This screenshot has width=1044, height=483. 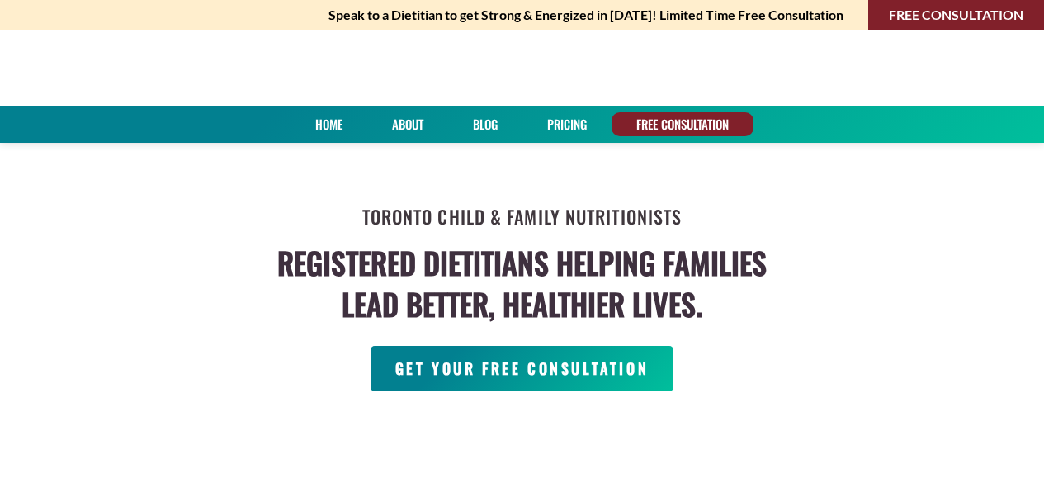 I want to click on a: About, so click(x=408, y=124).